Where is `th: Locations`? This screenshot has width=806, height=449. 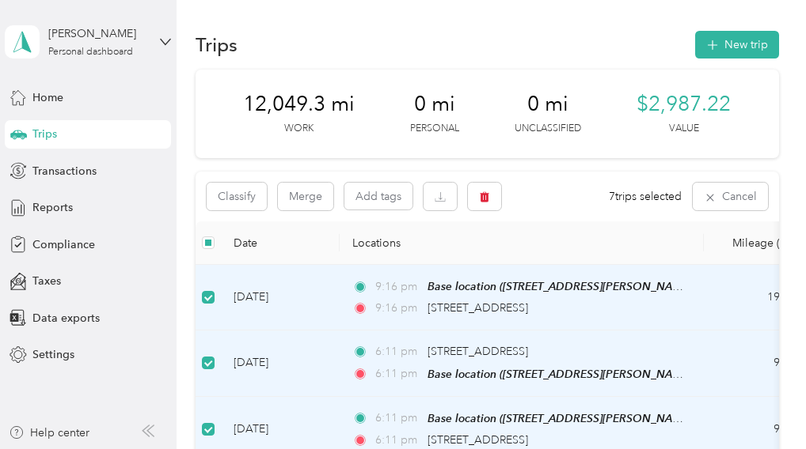 th: Locations is located at coordinates (521, 243).